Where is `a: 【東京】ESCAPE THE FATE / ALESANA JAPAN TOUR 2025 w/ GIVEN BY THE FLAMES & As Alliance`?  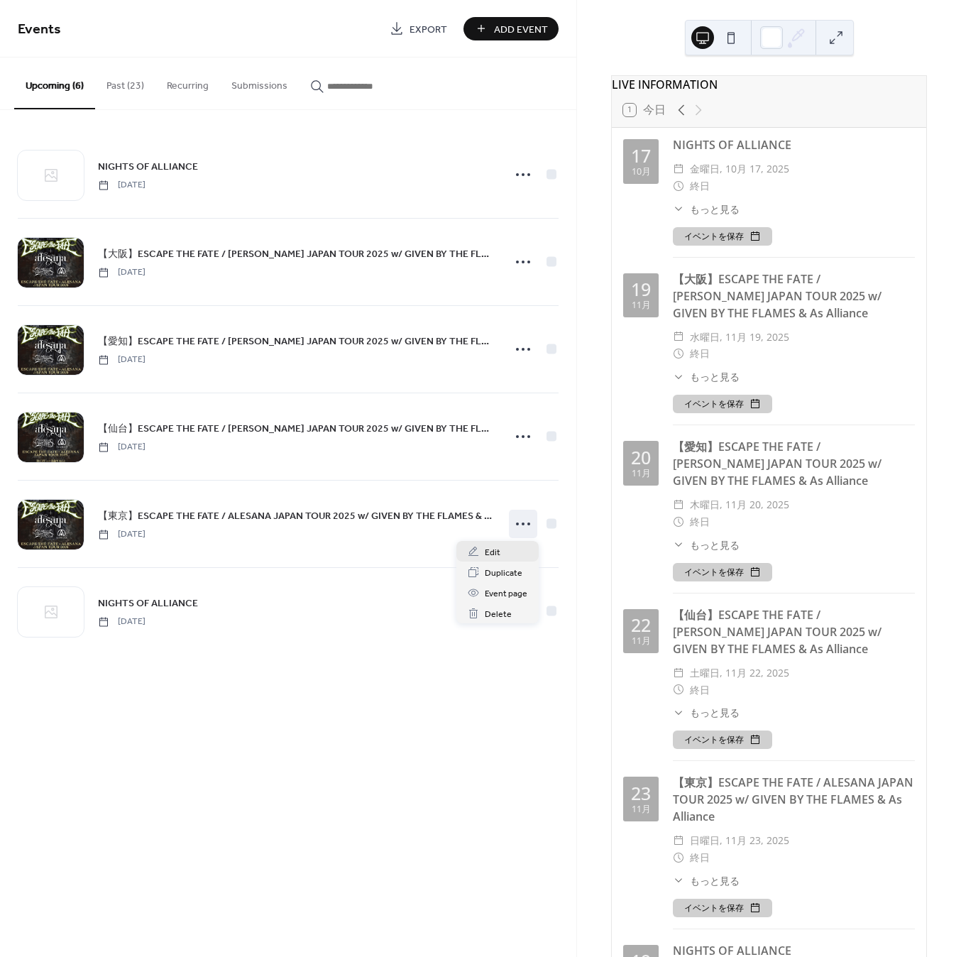
a: 【東京】ESCAPE THE FATE / ALESANA JAPAN TOUR 2025 w/ GIVEN BY THE FLAMES & As Alliance is located at coordinates (296, 515).